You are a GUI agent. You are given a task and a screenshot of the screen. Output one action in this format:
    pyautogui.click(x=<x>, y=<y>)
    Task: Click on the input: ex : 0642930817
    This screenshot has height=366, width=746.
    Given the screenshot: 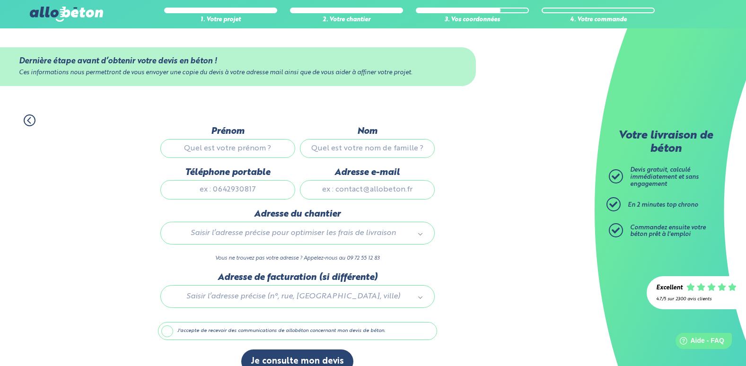 What is the action you would take?
    pyautogui.click(x=228, y=190)
    